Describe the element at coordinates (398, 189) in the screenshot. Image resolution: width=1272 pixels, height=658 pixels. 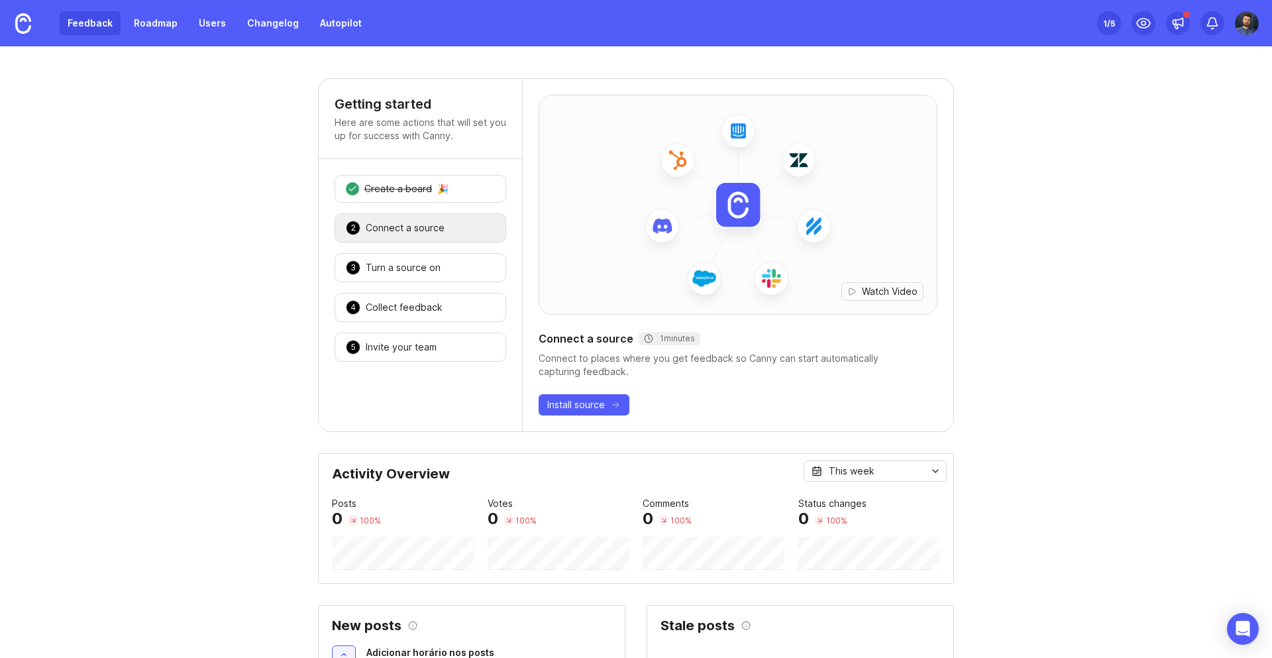
I see `div: Create a board` at that location.